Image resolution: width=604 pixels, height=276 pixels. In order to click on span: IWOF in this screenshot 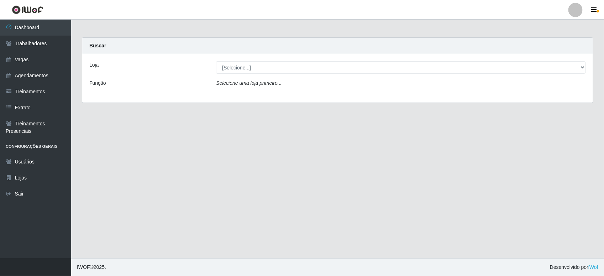, I will do `click(83, 267)`.